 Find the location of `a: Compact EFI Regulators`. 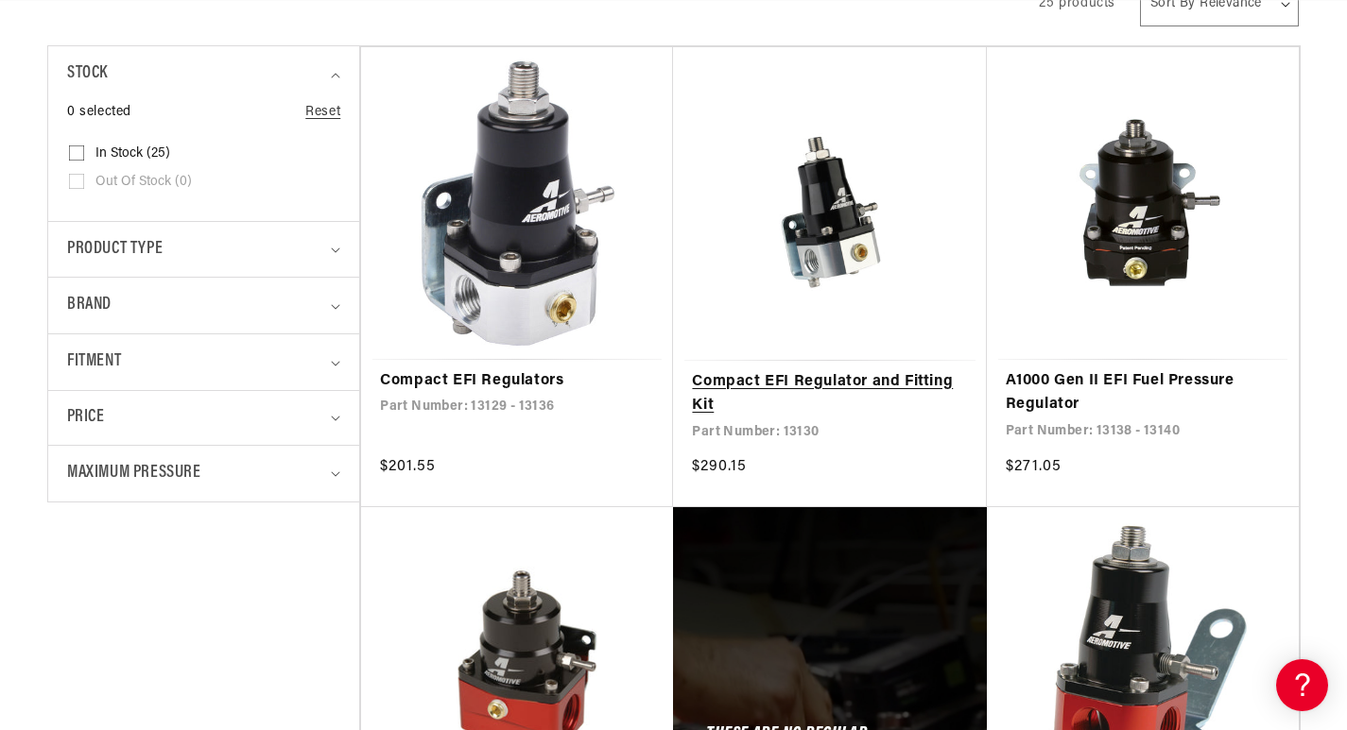

a: Compact EFI Regulators is located at coordinates (517, 382).